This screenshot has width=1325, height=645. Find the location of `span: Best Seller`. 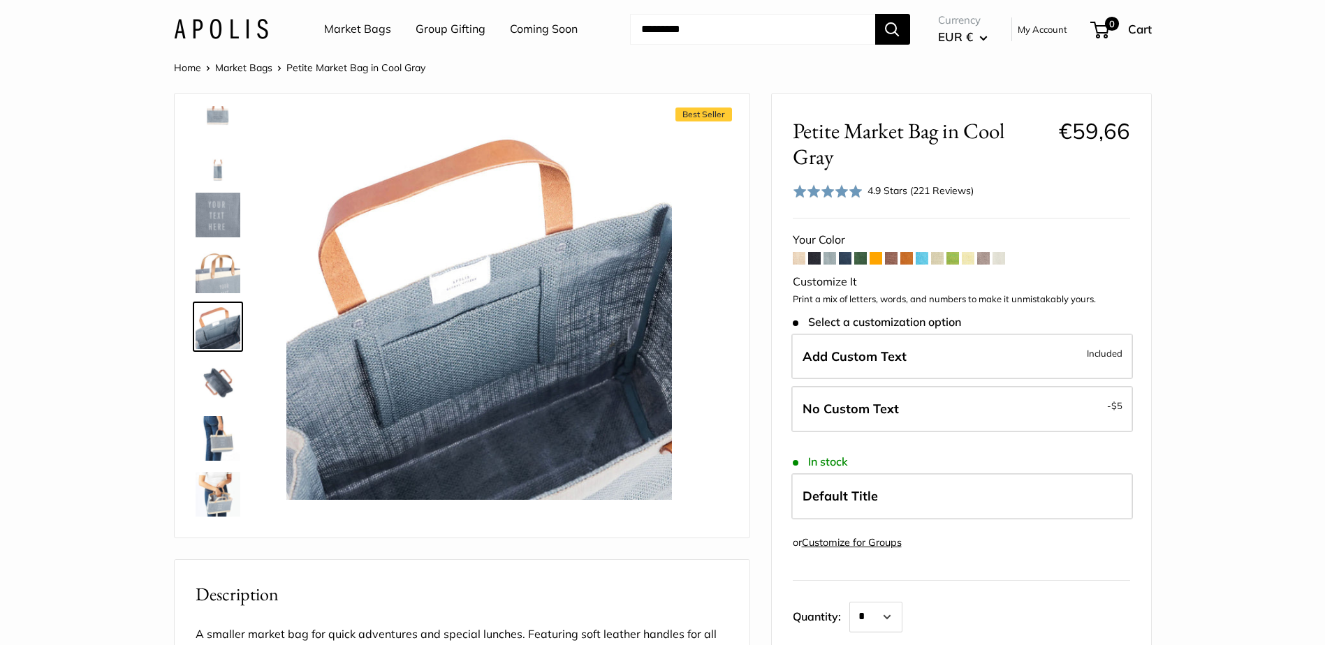

span: Best Seller is located at coordinates (703, 115).